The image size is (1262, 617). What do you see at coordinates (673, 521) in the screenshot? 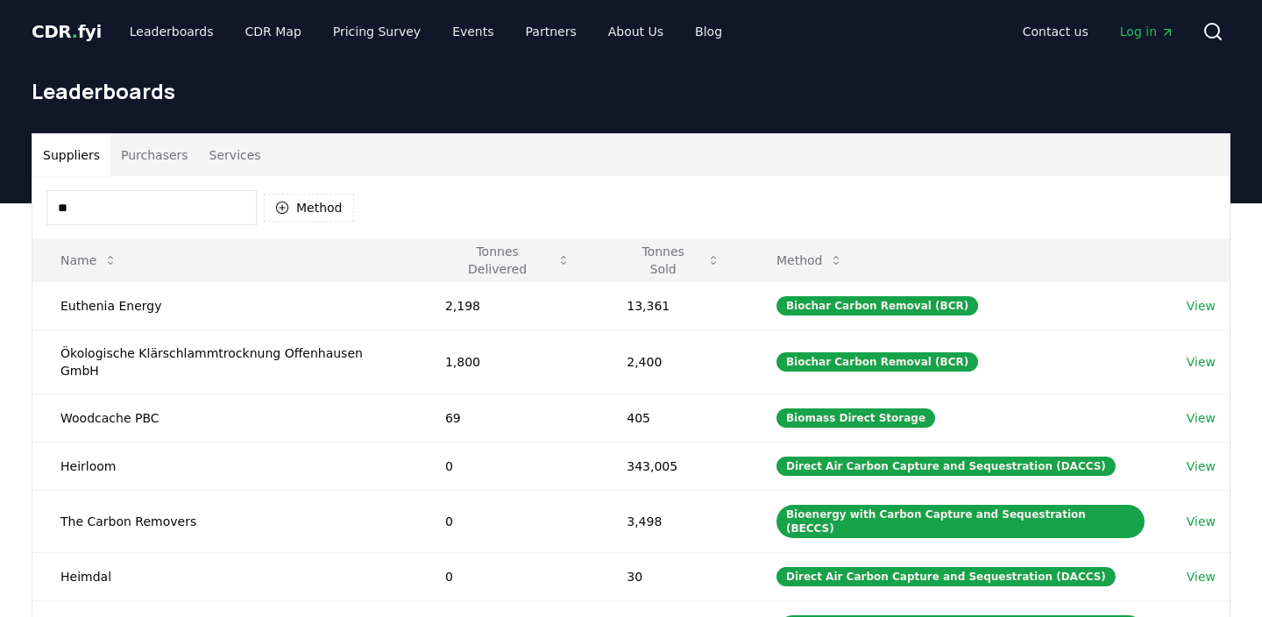
I see `td: 3,498` at bounding box center [673, 521].